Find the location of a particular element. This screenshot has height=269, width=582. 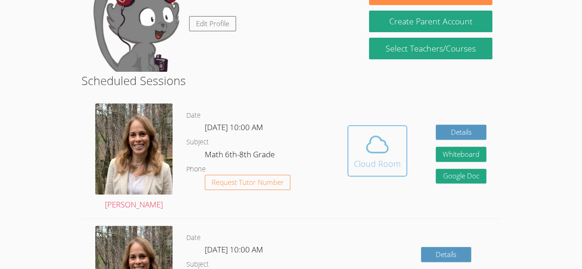

button: Cloud Room is located at coordinates (377, 151).